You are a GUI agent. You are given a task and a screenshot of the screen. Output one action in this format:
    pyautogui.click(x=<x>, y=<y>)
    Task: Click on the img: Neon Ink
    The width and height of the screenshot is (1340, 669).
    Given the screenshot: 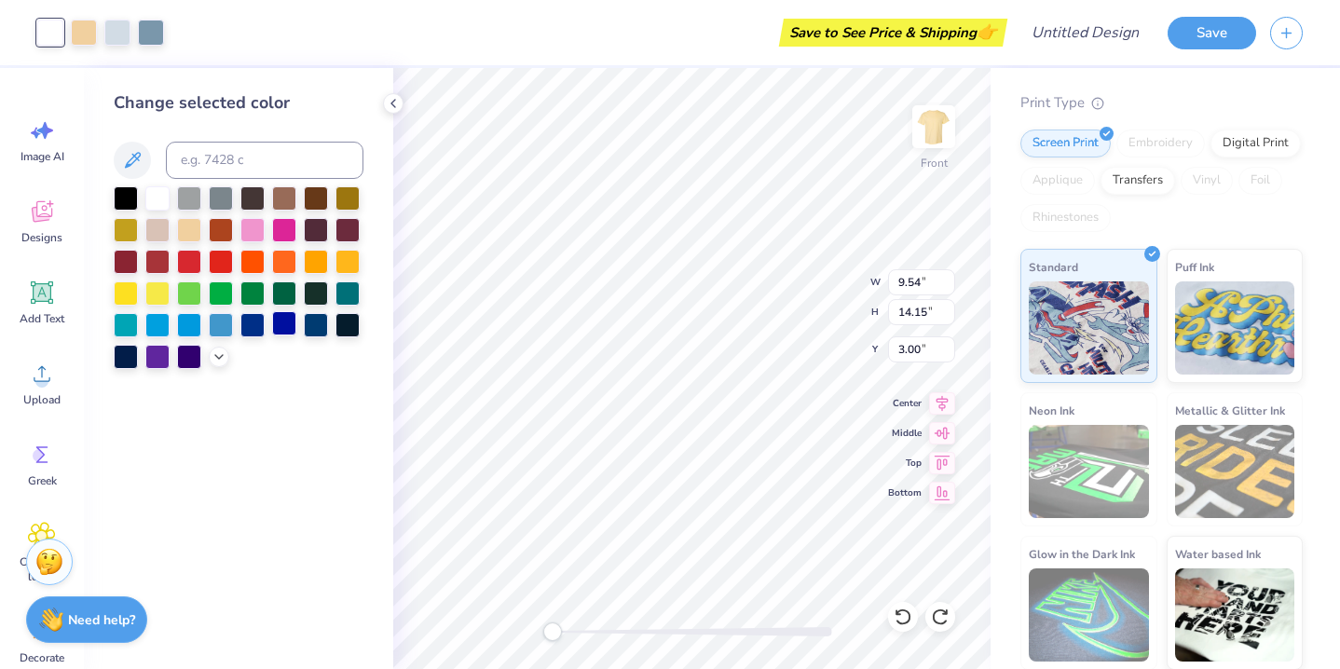 What is the action you would take?
    pyautogui.click(x=1088, y=471)
    